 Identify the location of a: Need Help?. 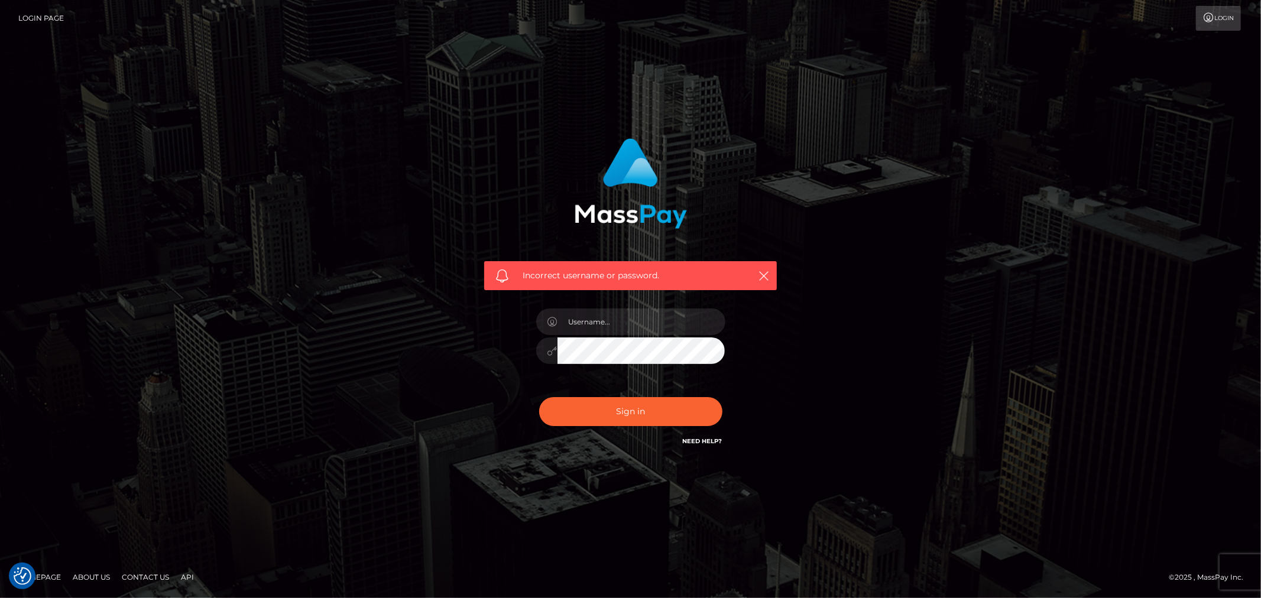
(702, 441).